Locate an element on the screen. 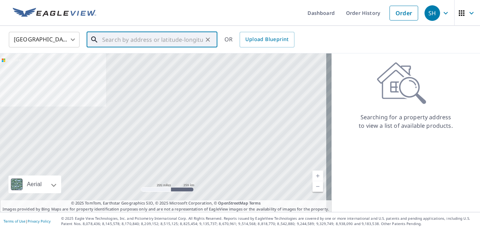  a: OpenStreetMap is located at coordinates (233, 203).